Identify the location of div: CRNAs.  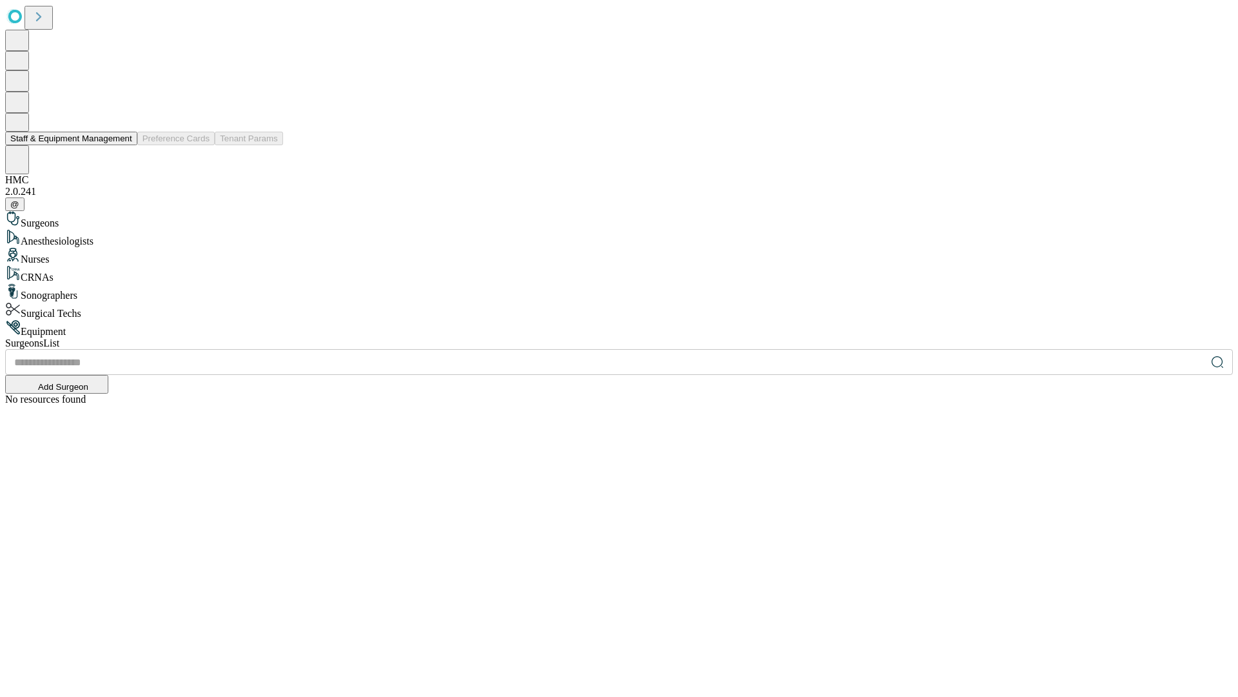
(619, 274).